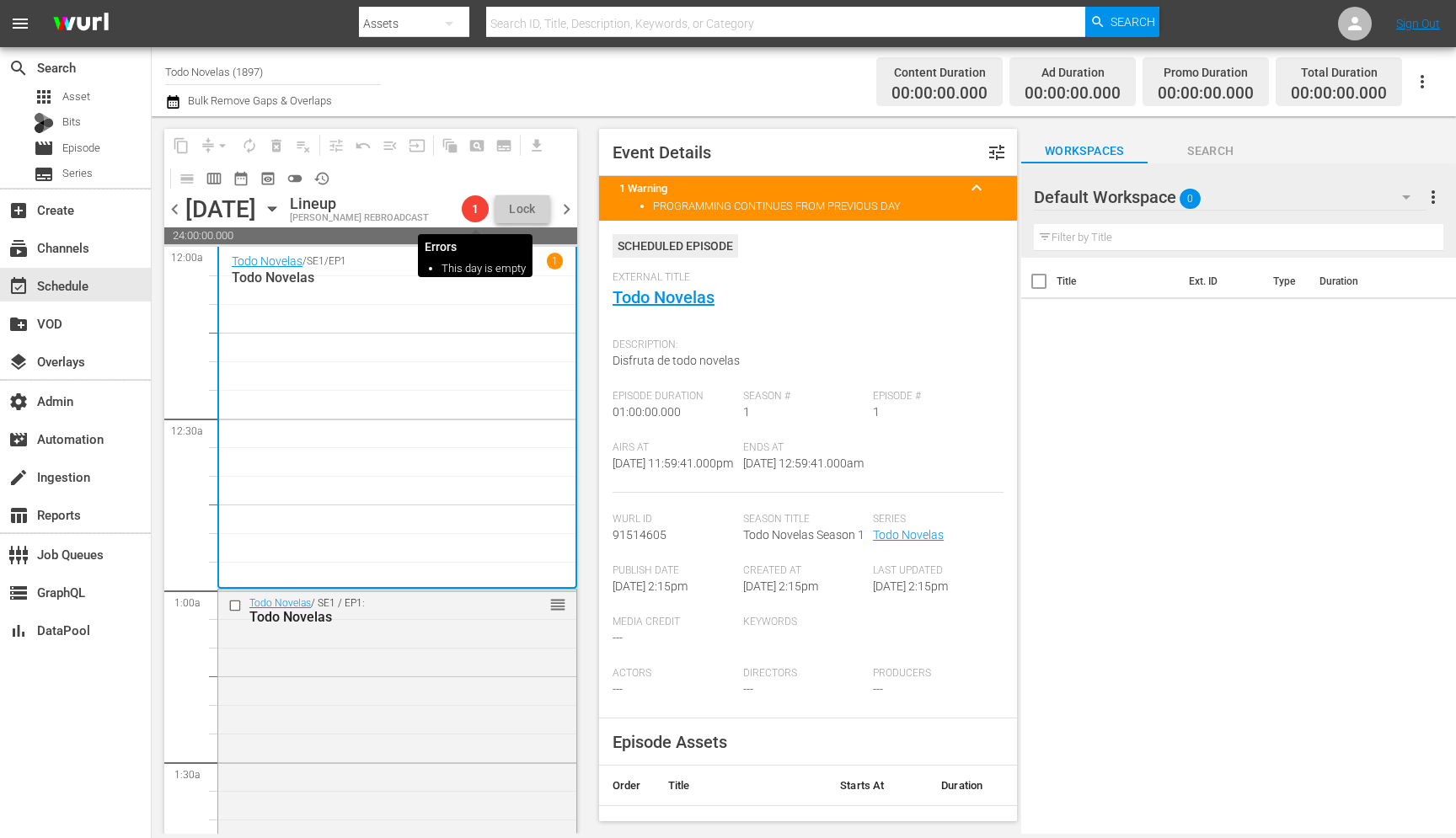  What do you see at coordinates (804, 449) in the screenshot?
I see `span: Ends At` at bounding box center [804, 449].